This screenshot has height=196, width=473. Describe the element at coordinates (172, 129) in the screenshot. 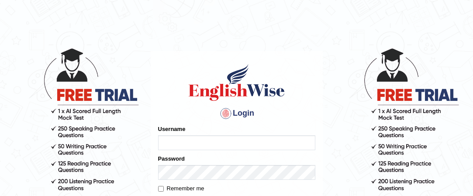

I see `label: Username` at that location.